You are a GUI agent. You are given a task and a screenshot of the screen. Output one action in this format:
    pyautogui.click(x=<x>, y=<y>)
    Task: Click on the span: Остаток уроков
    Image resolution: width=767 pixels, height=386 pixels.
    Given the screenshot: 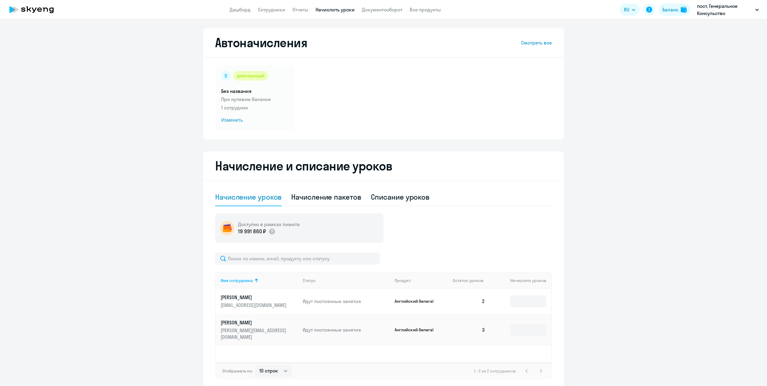 What is the action you would take?
    pyautogui.click(x=468, y=280)
    